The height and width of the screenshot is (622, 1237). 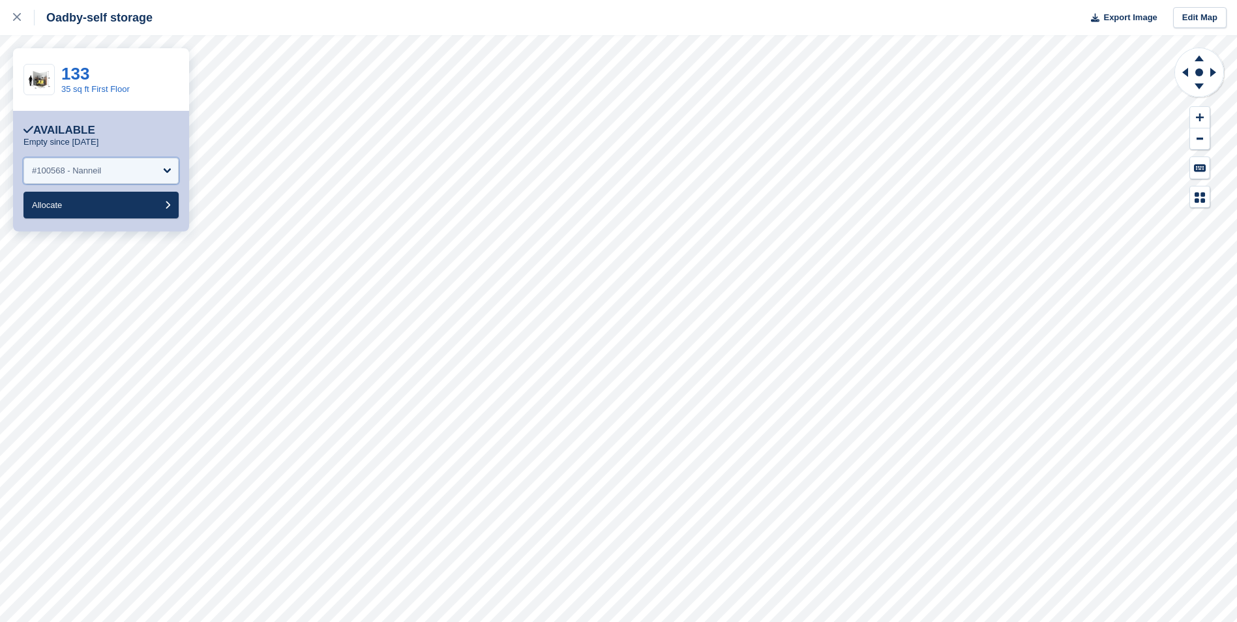 I want to click on div: Oadby-self storage, so click(x=93, y=18).